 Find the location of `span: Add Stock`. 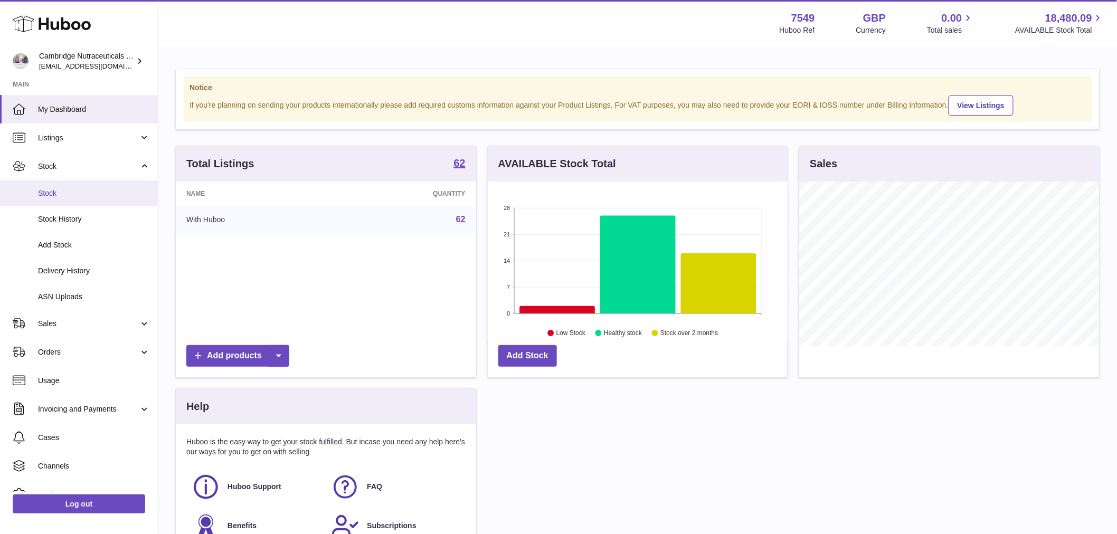

span: Add Stock is located at coordinates (94, 245).